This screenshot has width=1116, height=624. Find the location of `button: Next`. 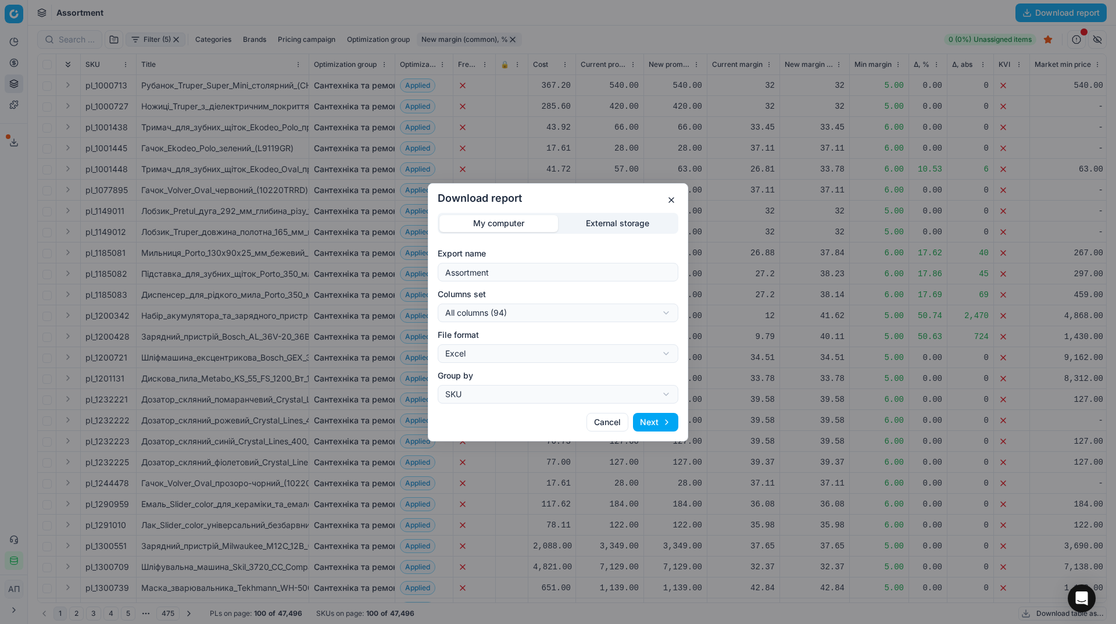

button: Next is located at coordinates (656, 422).